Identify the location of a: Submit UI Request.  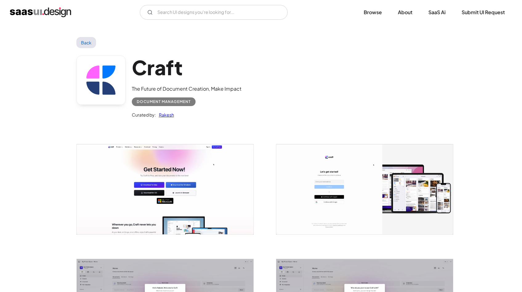
(483, 12).